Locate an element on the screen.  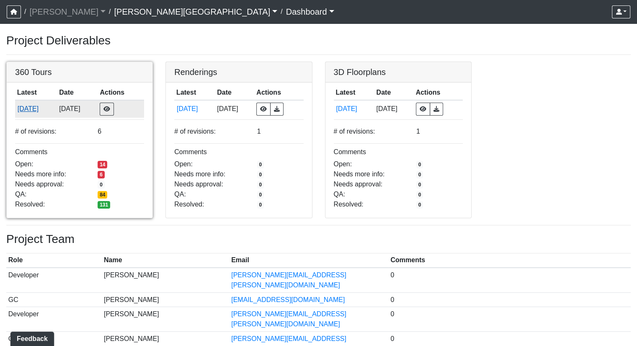
td: sndUuGPsUkcLAeJy7fM1d7 is located at coordinates (36, 109).